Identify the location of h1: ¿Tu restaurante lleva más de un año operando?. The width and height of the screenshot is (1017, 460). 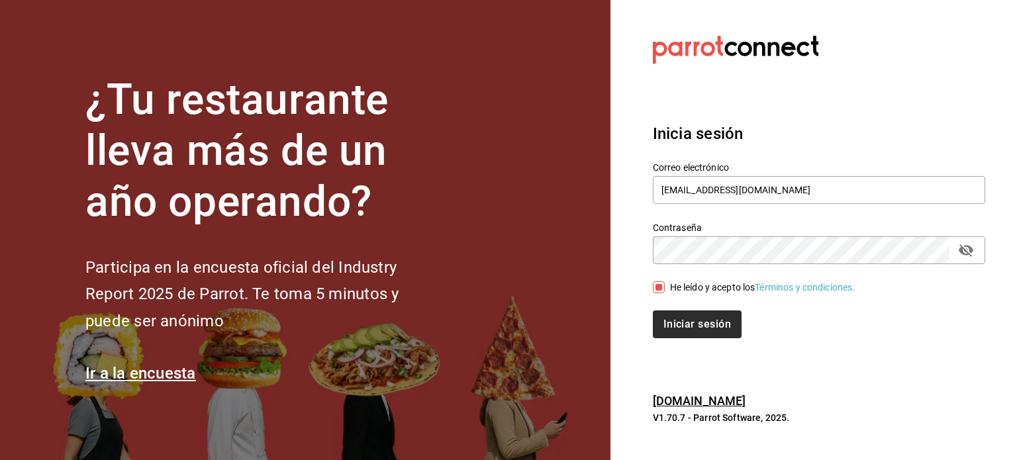
(264, 151).